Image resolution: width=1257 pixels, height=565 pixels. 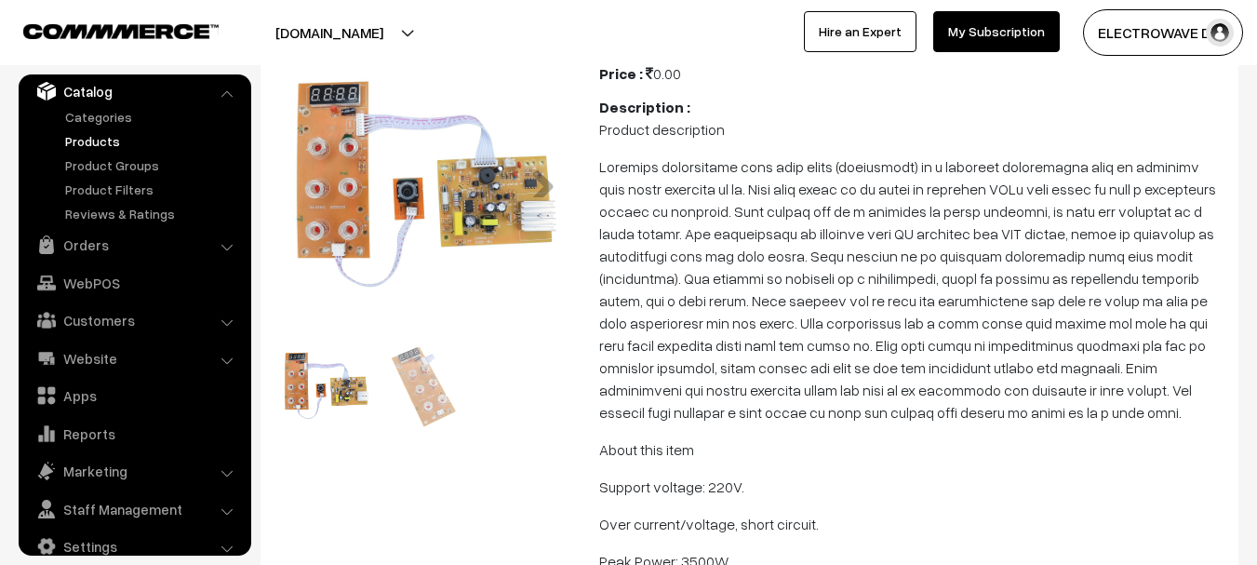 I want to click on a: Settings, so click(x=134, y=546).